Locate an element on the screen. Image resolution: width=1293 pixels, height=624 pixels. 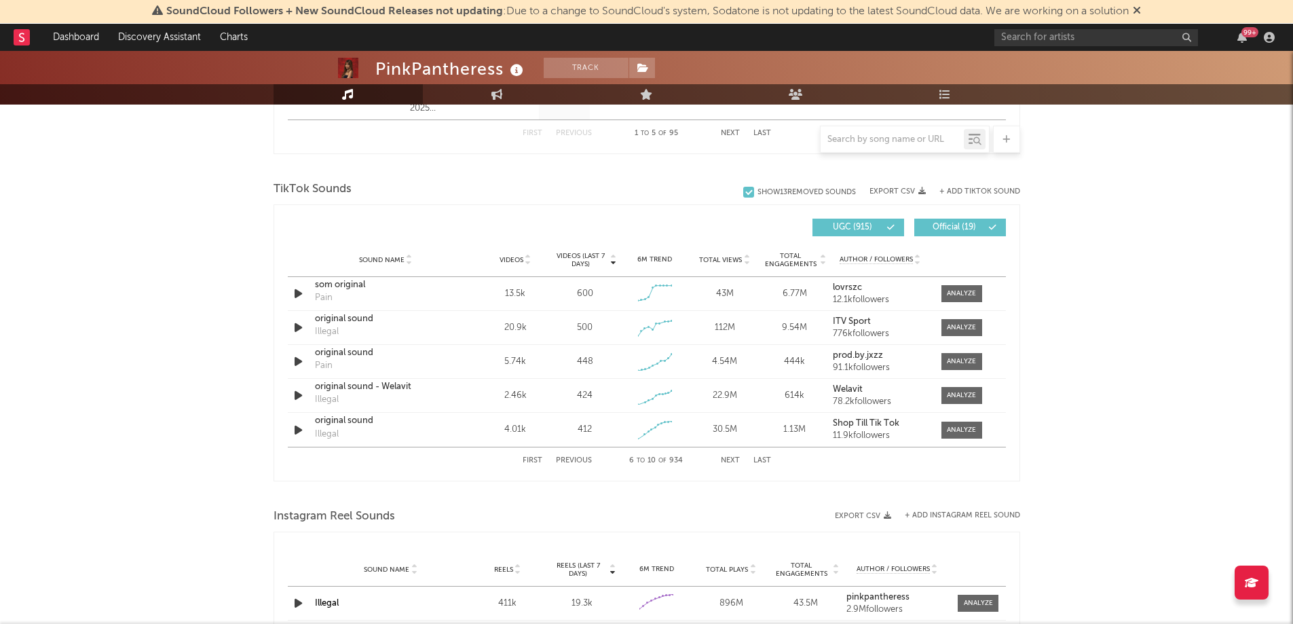
div: 11.9k followers is located at coordinates (880, 436).